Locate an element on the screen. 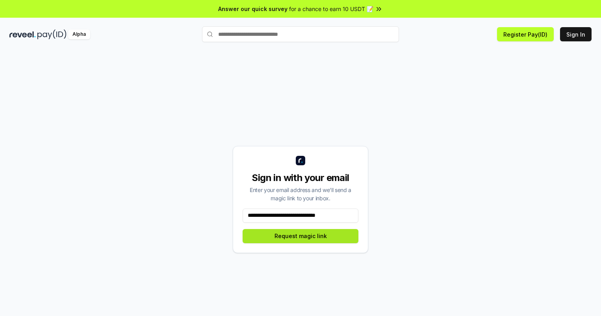 The width and height of the screenshot is (601, 316). button: Register Pay(ID) is located at coordinates (525, 34).